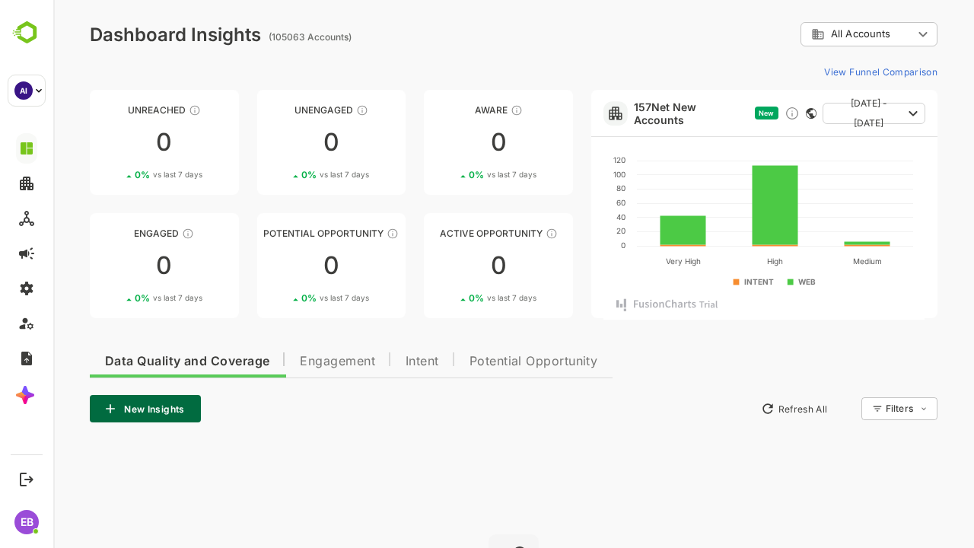 The height and width of the screenshot is (548, 974). What do you see at coordinates (135, 234) in the screenshot?
I see `div: These accounts are warm, further nurturing would qualify them to MQAs` at bounding box center [135, 234].